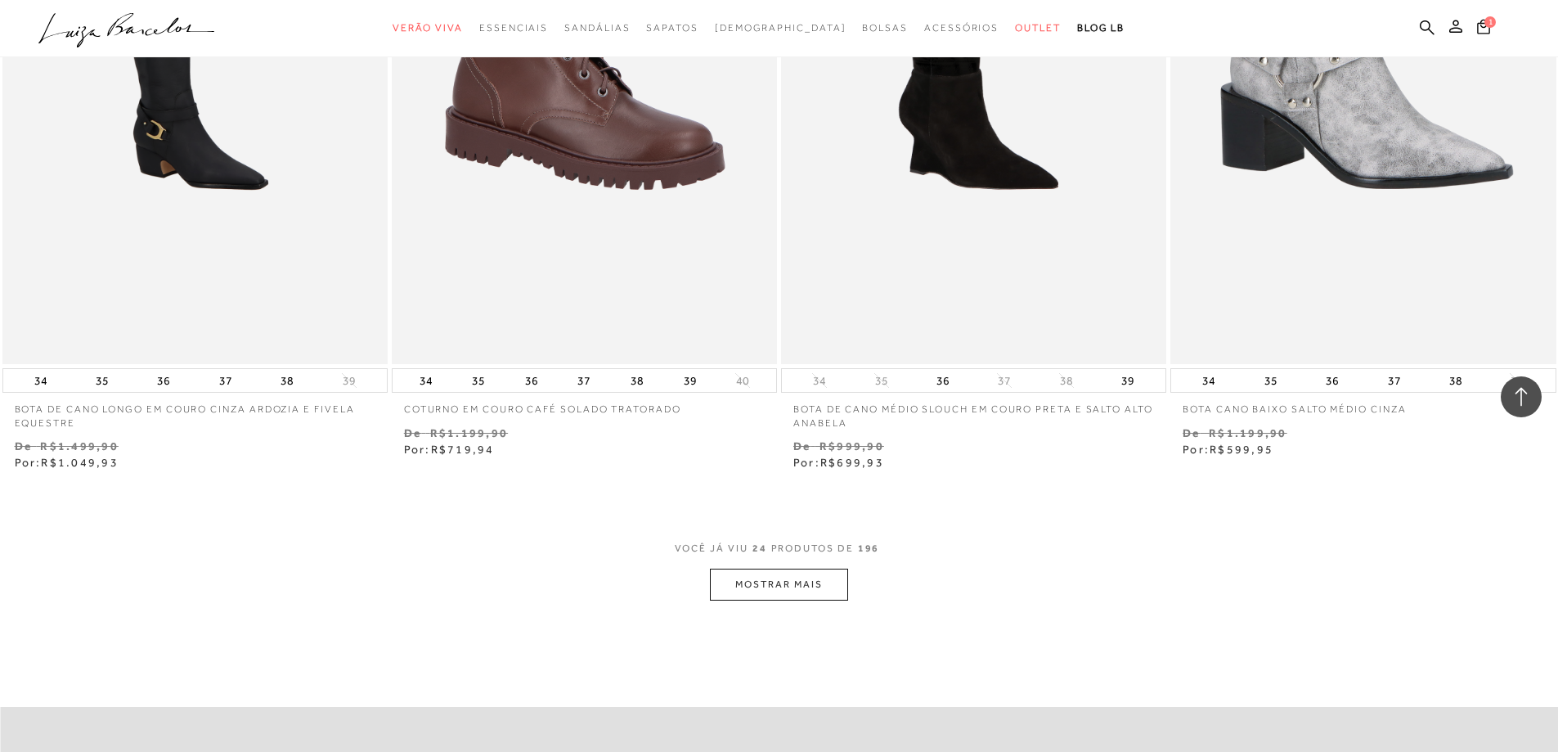  Describe the element at coordinates (584, 404) in the screenshot. I see `a: COTURNO EM COURO CAFÉ SOLADO TRATORADO` at that location.